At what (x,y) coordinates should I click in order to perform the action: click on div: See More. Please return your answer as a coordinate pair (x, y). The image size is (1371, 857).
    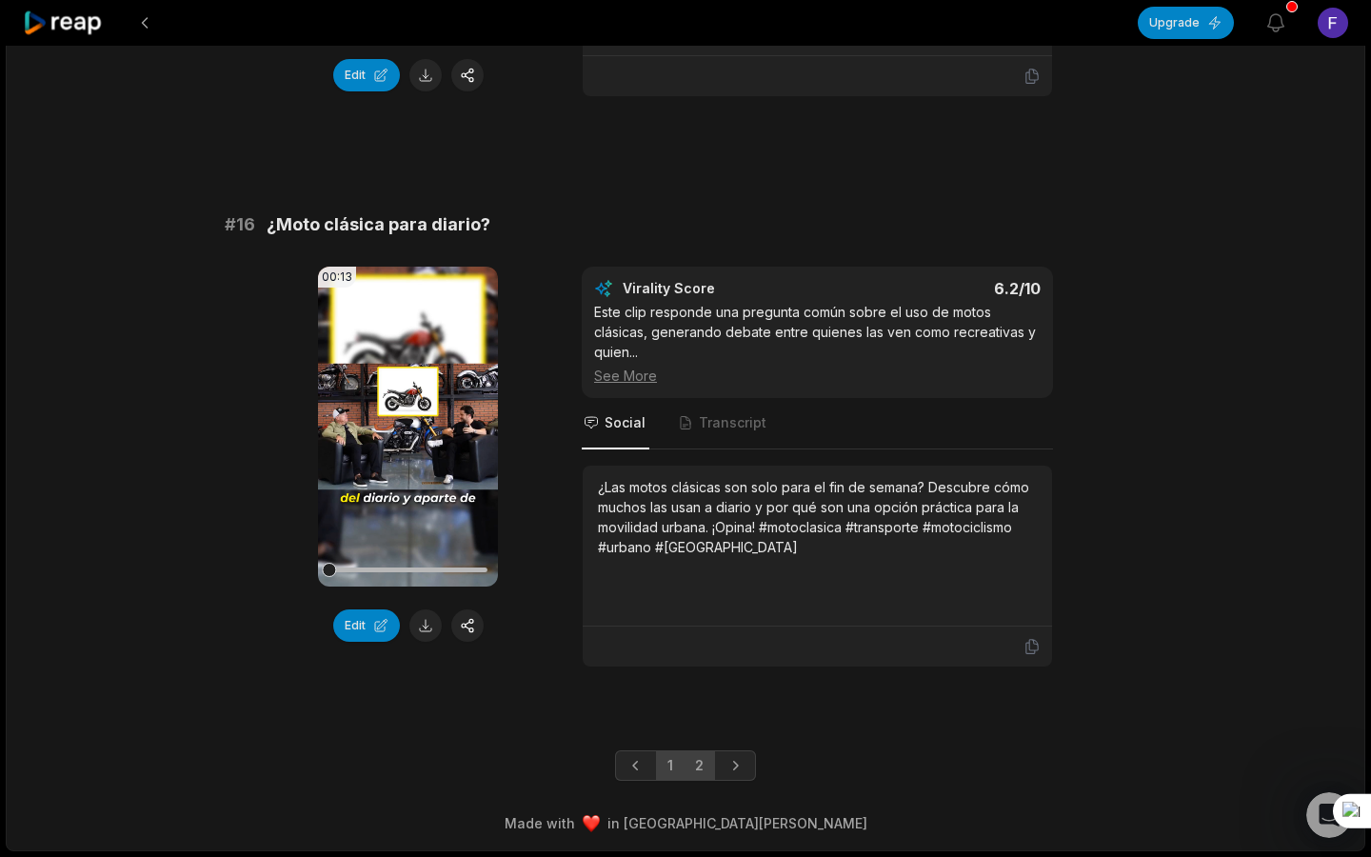
    Looking at the image, I should click on (817, 375).